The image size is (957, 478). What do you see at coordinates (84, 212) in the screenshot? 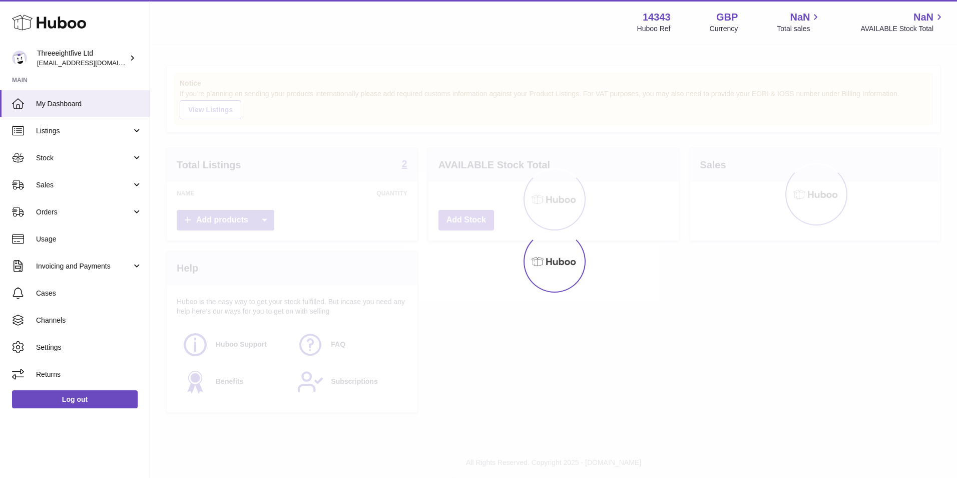
I see `span: Orders` at bounding box center [84, 212].